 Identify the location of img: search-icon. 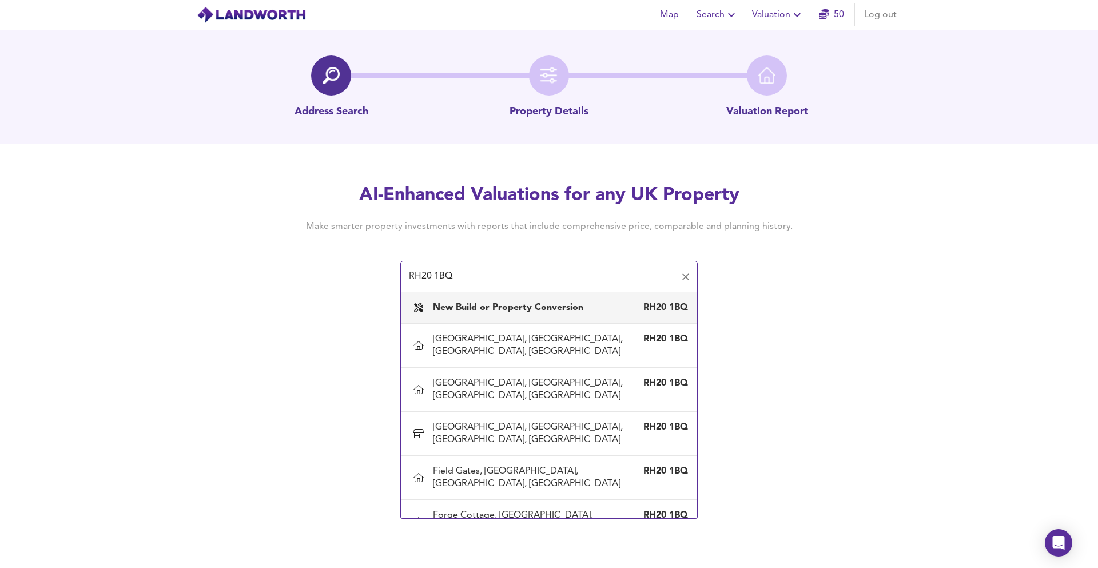
(331, 76).